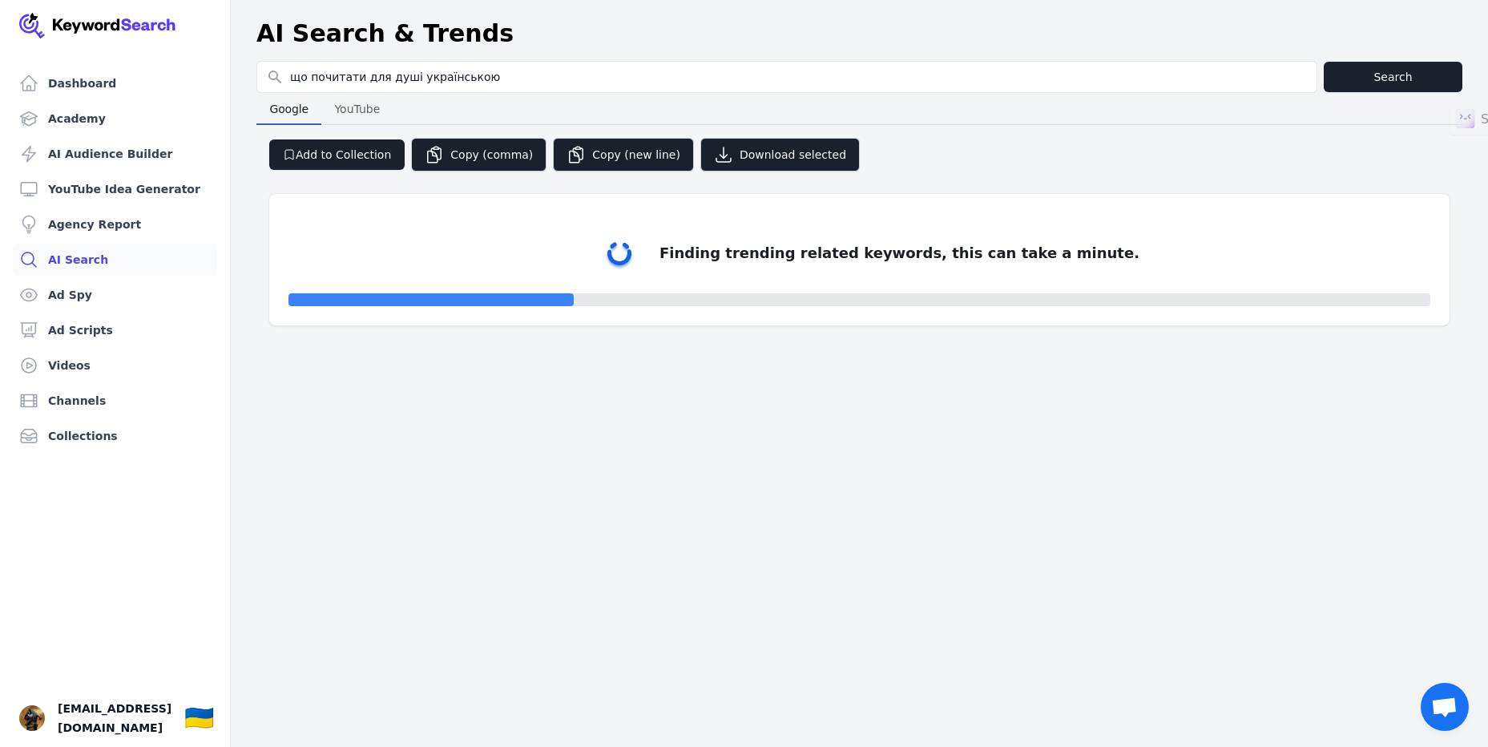  What do you see at coordinates (98, 26) in the screenshot?
I see `img: Your Company` at bounding box center [98, 26].